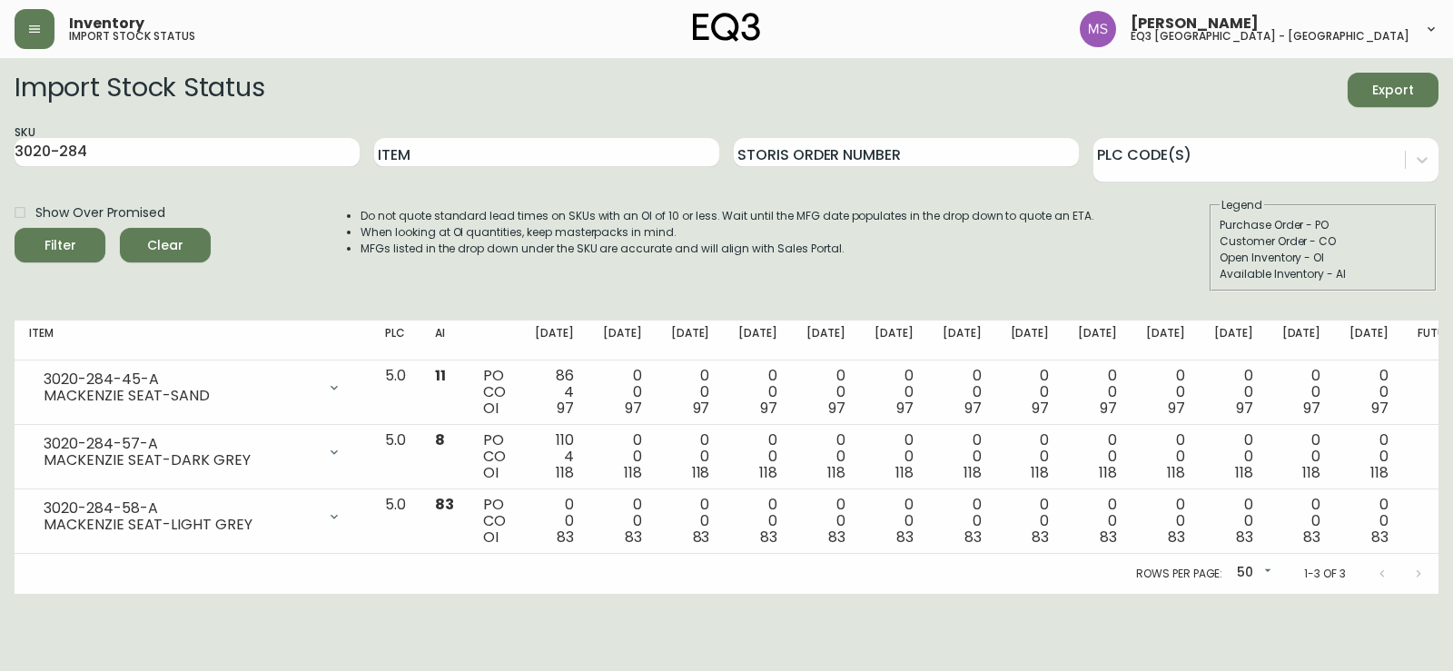 The width and height of the screenshot is (1453, 671). What do you see at coordinates (1323, 274) in the screenshot?
I see `div: Available Inventory - AI` at bounding box center [1323, 274].